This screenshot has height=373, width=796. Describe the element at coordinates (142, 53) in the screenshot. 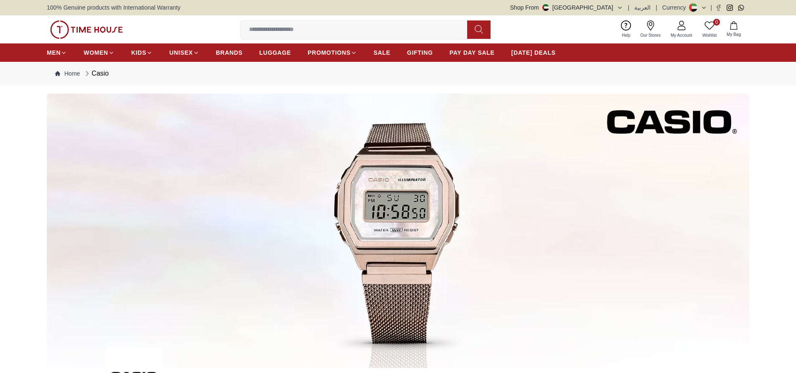

I see `a: KIDS` at that location.